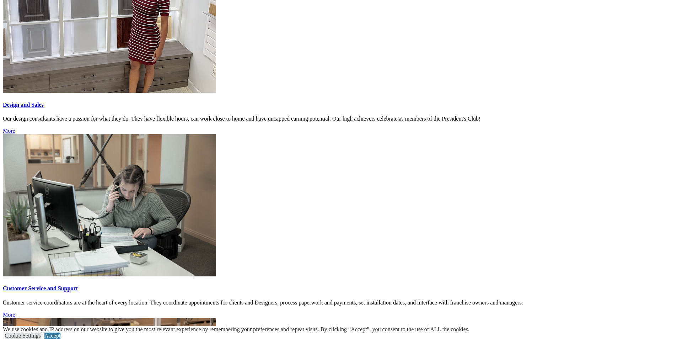 The image size is (677, 339). I want to click on h4: Customer Service and Support, so click(338, 288).